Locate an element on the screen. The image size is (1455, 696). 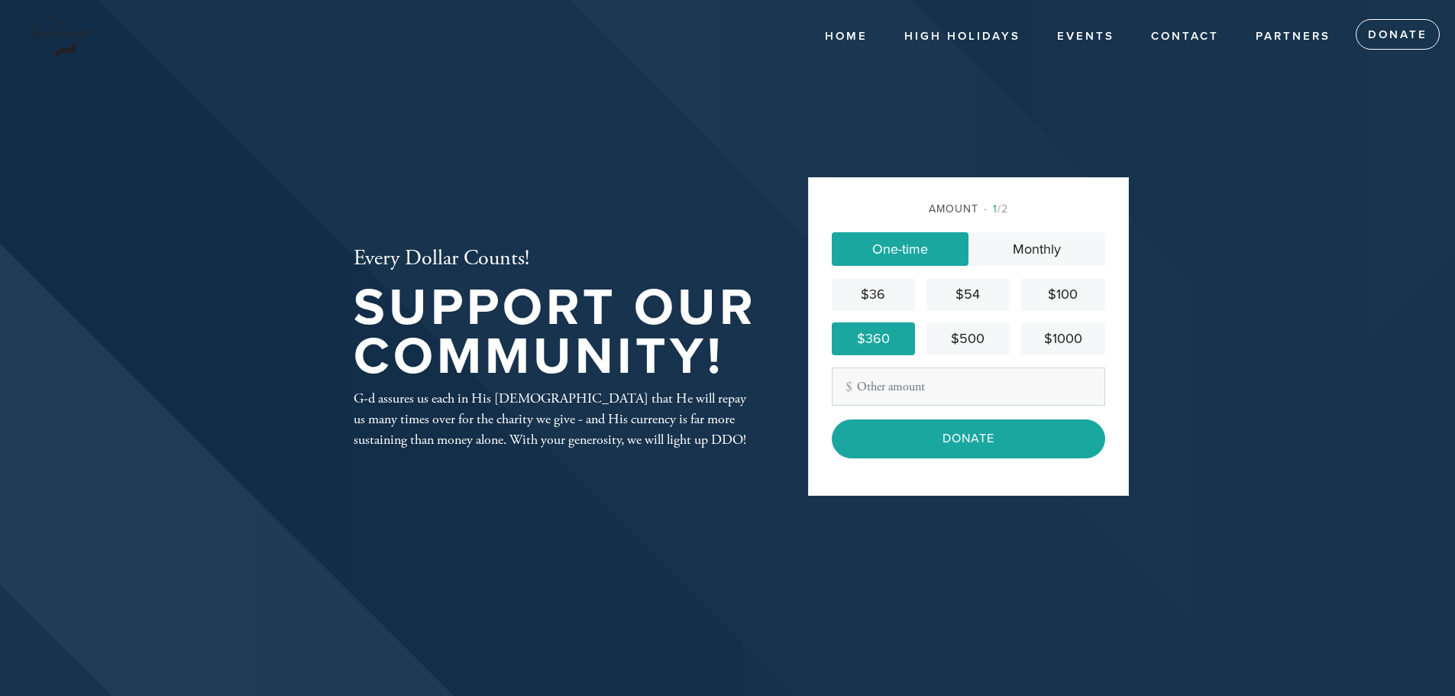
div: $100 is located at coordinates (1063, 294).